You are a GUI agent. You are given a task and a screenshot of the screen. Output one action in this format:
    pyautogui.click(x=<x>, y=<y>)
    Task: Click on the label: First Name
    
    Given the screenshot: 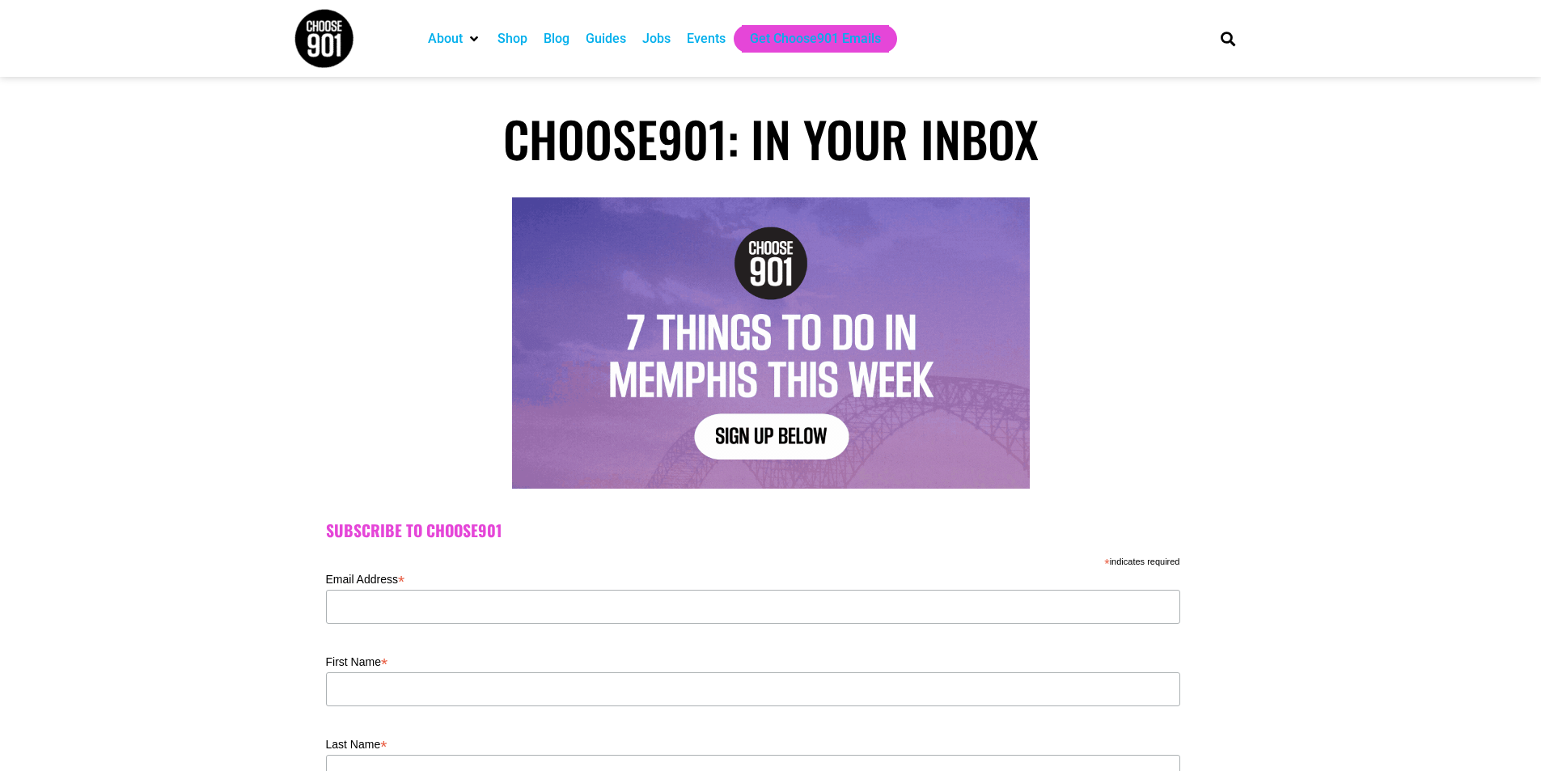 What is the action you would take?
    pyautogui.click(x=753, y=660)
    